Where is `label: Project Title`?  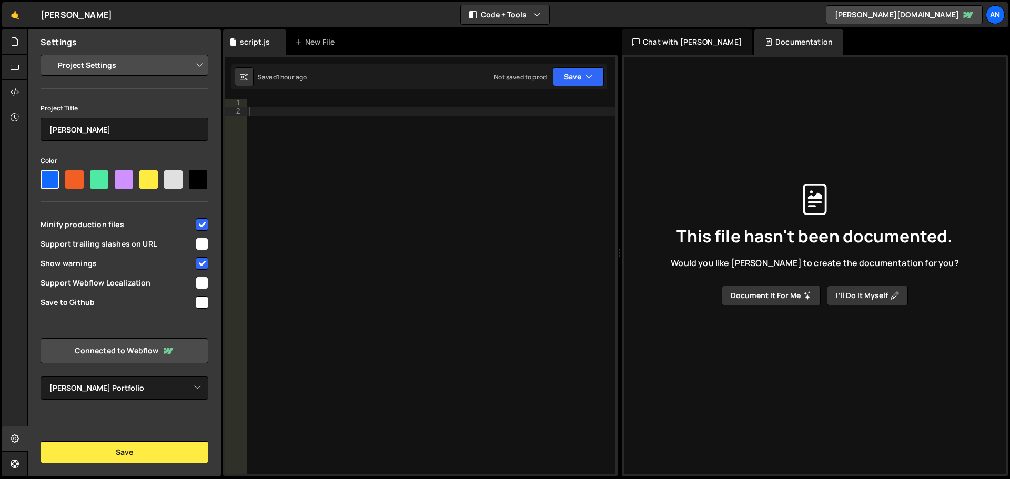
label: Project Title is located at coordinates (59, 108).